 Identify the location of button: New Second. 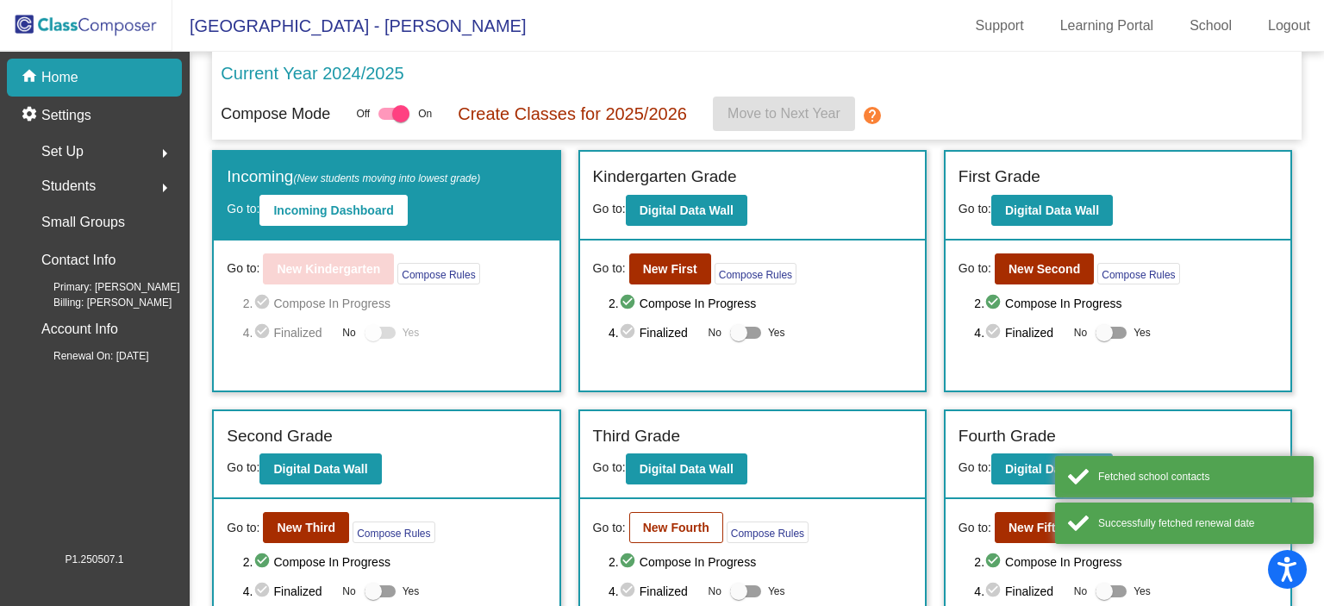
(1044, 269).